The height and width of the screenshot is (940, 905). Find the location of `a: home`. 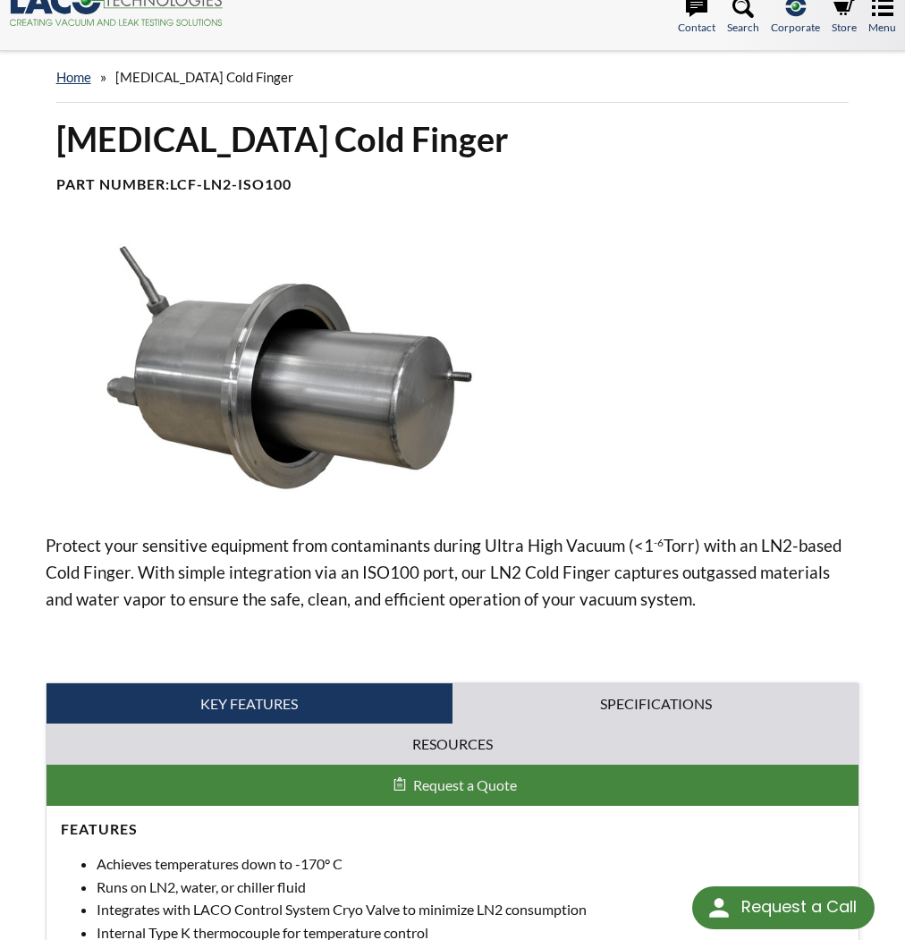

a: home is located at coordinates (73, 77).